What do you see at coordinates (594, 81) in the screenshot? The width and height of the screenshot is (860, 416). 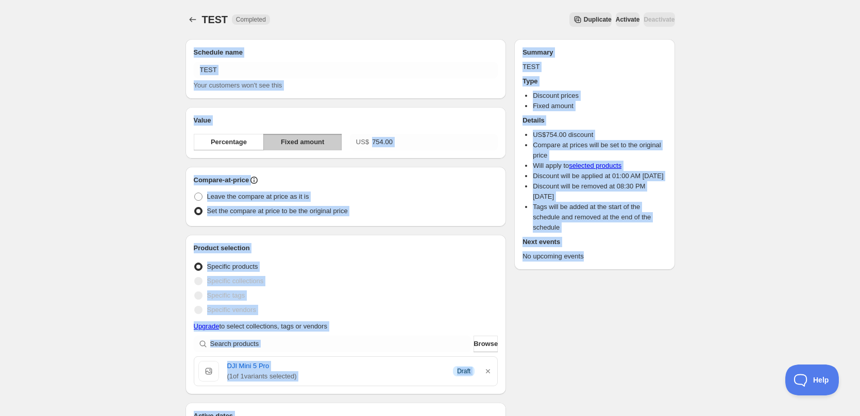 I see `h2: Type` at bounding box center [594, 81].